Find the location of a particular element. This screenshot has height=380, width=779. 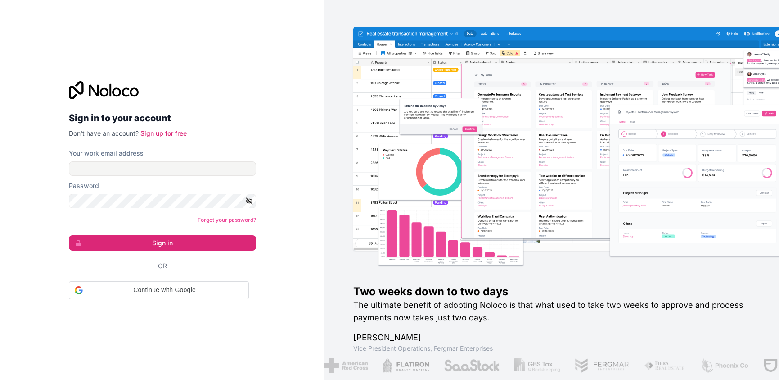

label: Your work email address is located at coordinates (106, 153).